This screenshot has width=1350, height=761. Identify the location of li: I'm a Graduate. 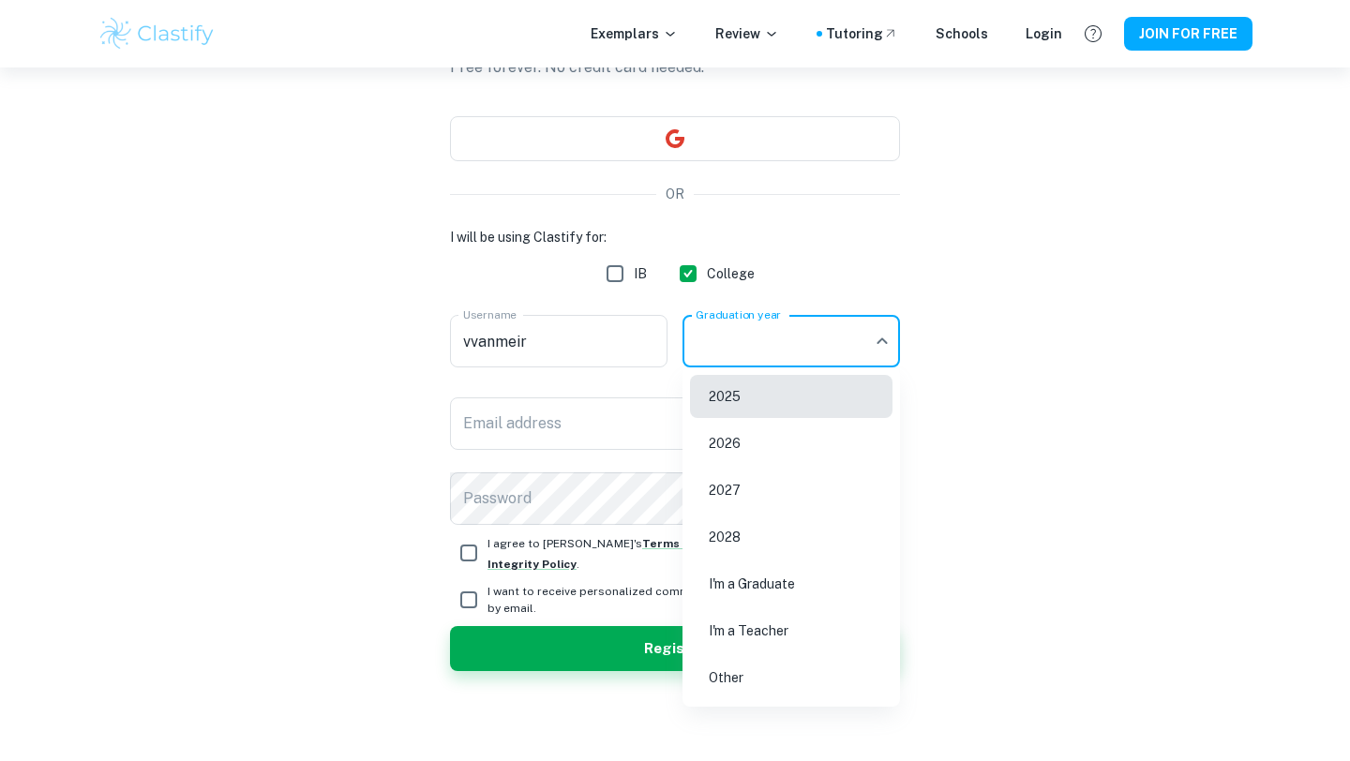
(791, 584).